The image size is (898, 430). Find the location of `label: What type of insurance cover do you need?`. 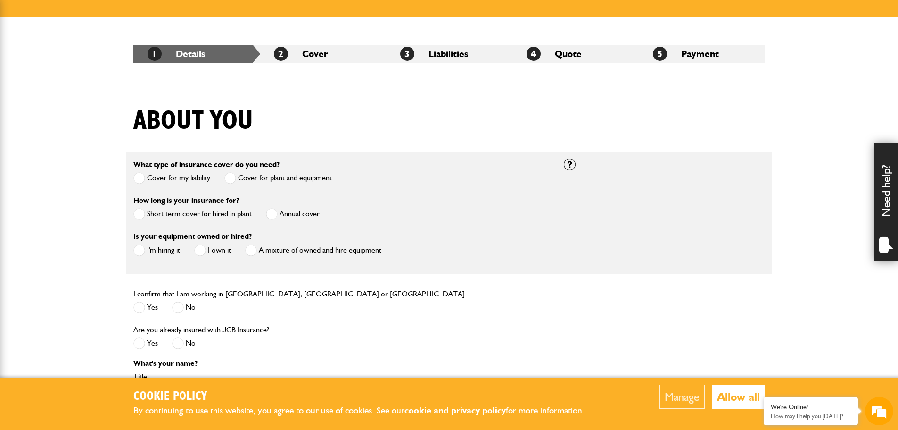

label: What type of insurance cover do you need? is located at coordinates (207, 165).